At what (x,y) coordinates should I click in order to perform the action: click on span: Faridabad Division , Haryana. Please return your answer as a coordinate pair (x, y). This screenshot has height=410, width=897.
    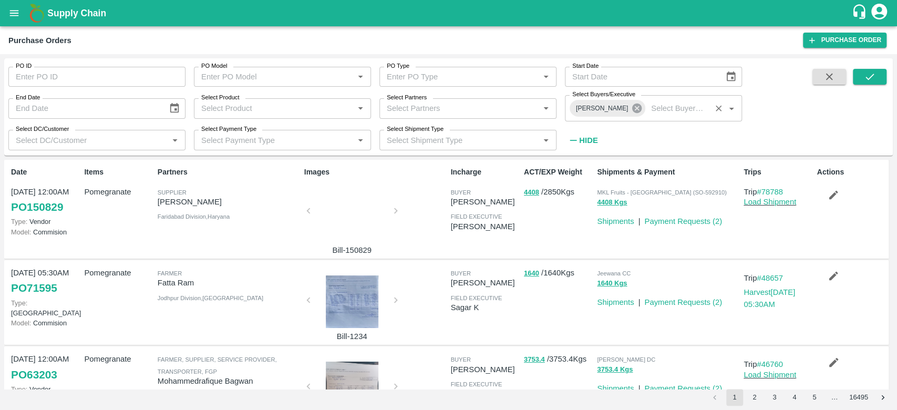
    Looking at the image, I should click on (193, 216).